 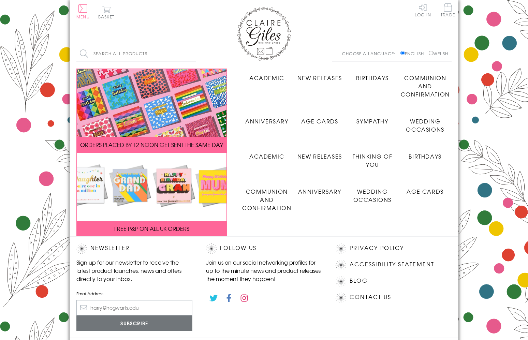 I want to click on span: Trade, so click(x=448, y=10).